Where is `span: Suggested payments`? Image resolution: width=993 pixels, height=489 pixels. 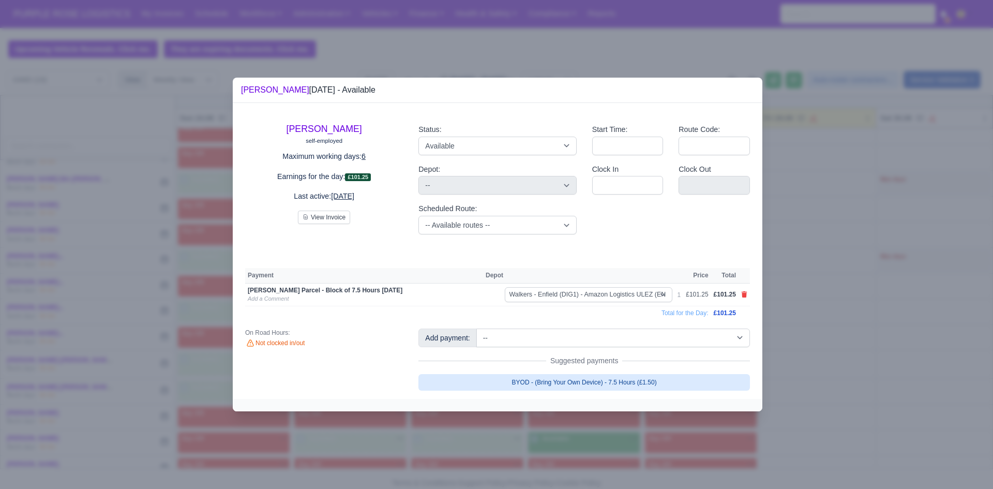
span: Suggested payments is located at coordinates (585, 361).